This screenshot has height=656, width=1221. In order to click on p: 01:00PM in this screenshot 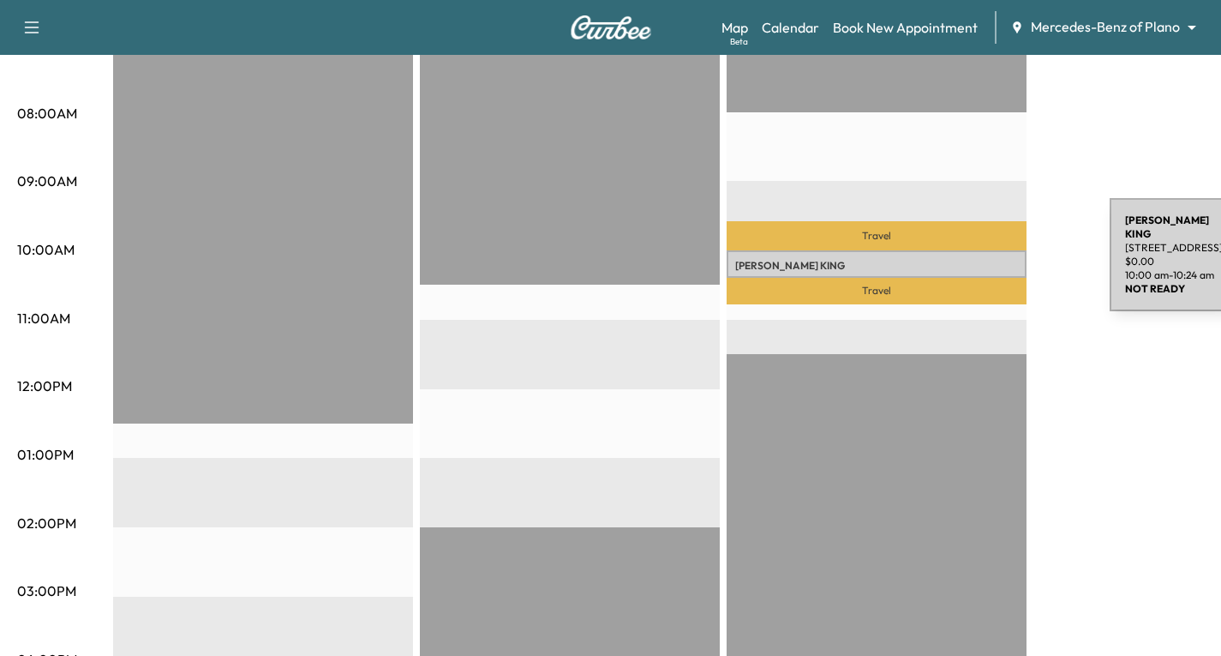, I will do `click(45, 454)`.